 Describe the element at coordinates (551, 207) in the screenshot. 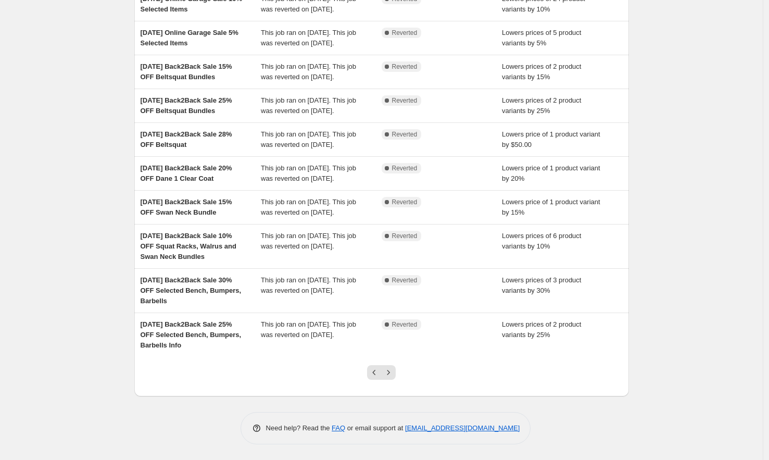

I see `span: Lowers price of 1 product variant by 15%` at that location.